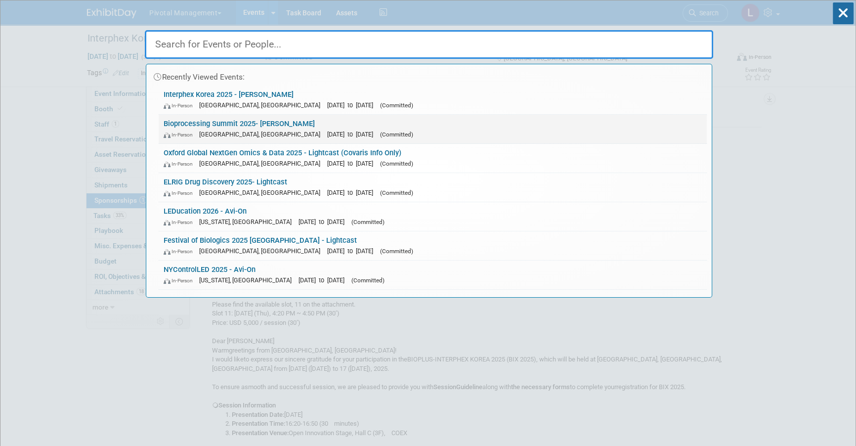 This screenshot has height=446, width=856. What do you see at coordinates (432, 158) in the screenshot?
I see `a: Oxford Global NextGen Omics & Data 2025 - Lightcast (Covaris Info Only) In-Person [GEOGRAPHIC_DAT...` at bounding box center [432, 158].